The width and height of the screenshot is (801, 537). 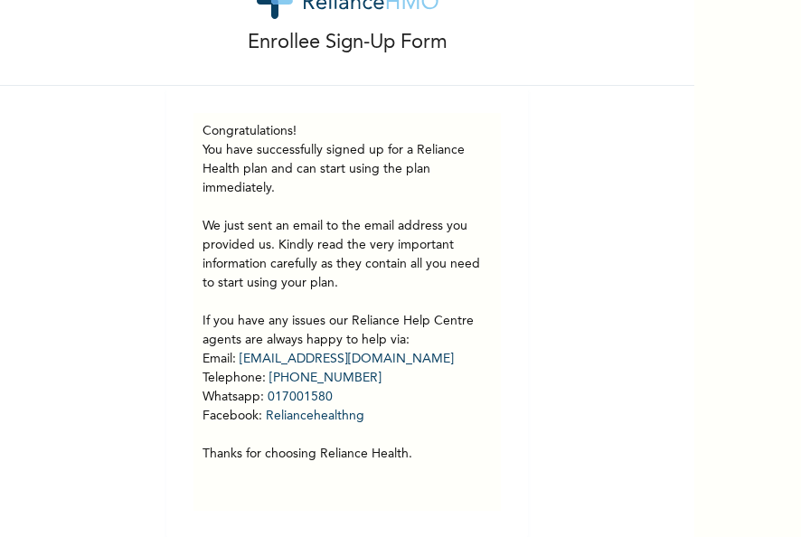 I want to click on h3: Congratulations!, so click(x=347, y=131).